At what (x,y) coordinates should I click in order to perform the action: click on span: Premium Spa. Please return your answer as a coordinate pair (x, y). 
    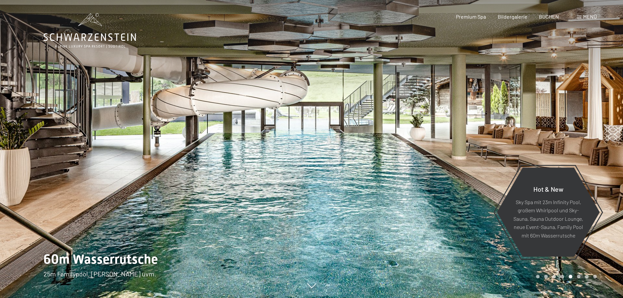
    Looking at the image, I should click on (471, 16).